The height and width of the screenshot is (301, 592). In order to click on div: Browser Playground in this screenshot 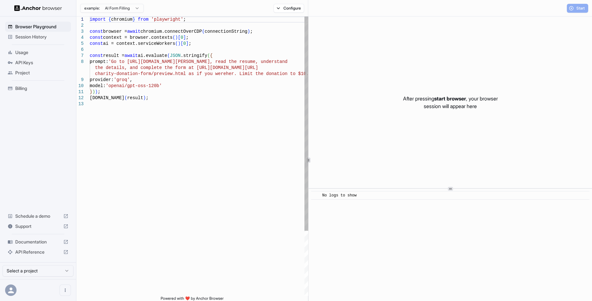, I will do `click(38, 27)`.